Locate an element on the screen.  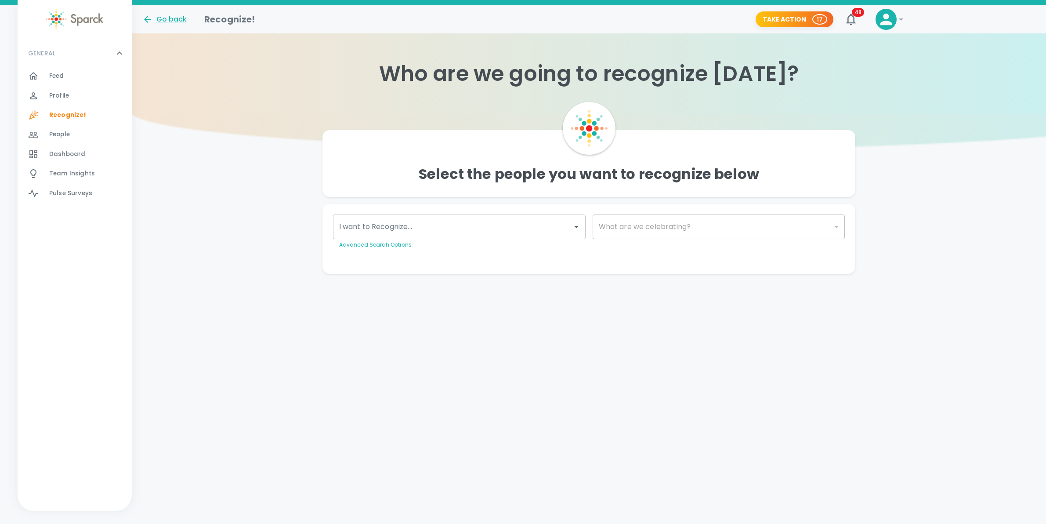
span: Team Insights is located at coordinates (72, 174).